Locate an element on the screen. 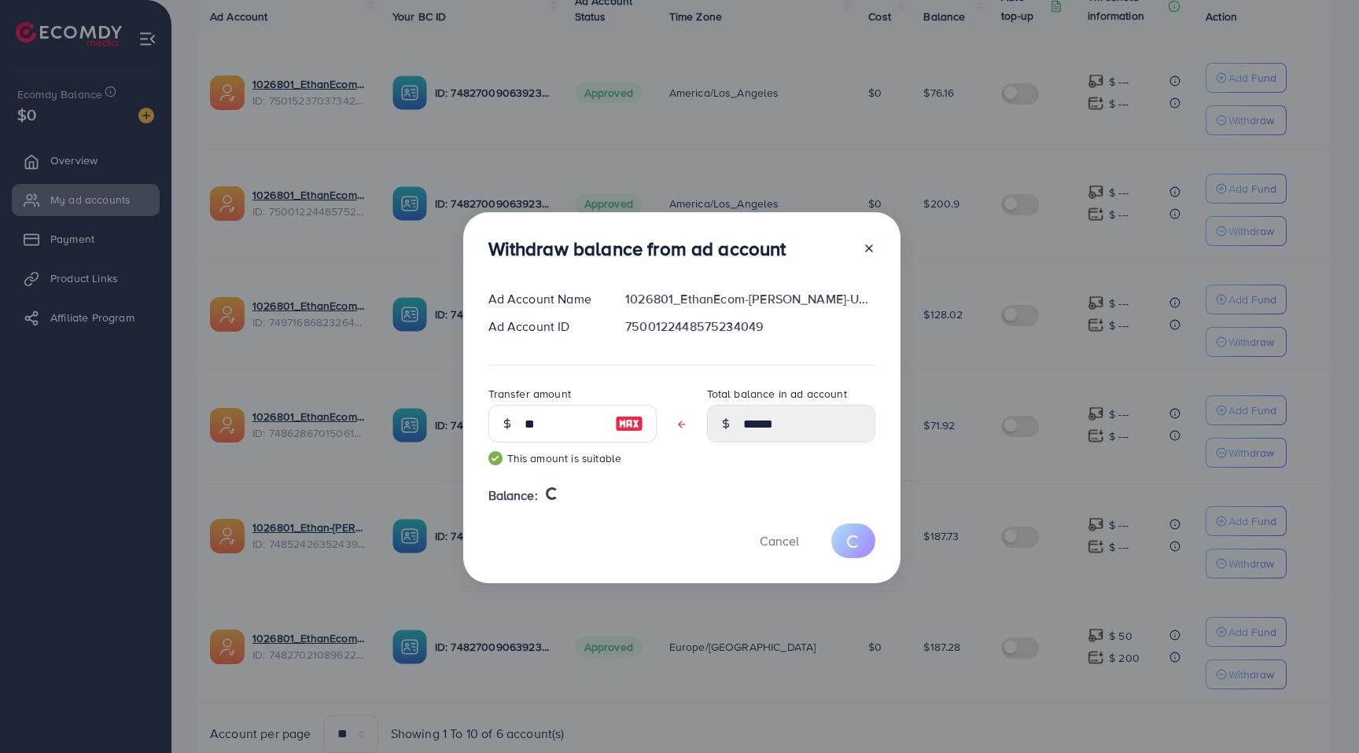 Image resolution: width=1359 pixels, height=753 pixels. img: guide is located at coordinates (495, 458).